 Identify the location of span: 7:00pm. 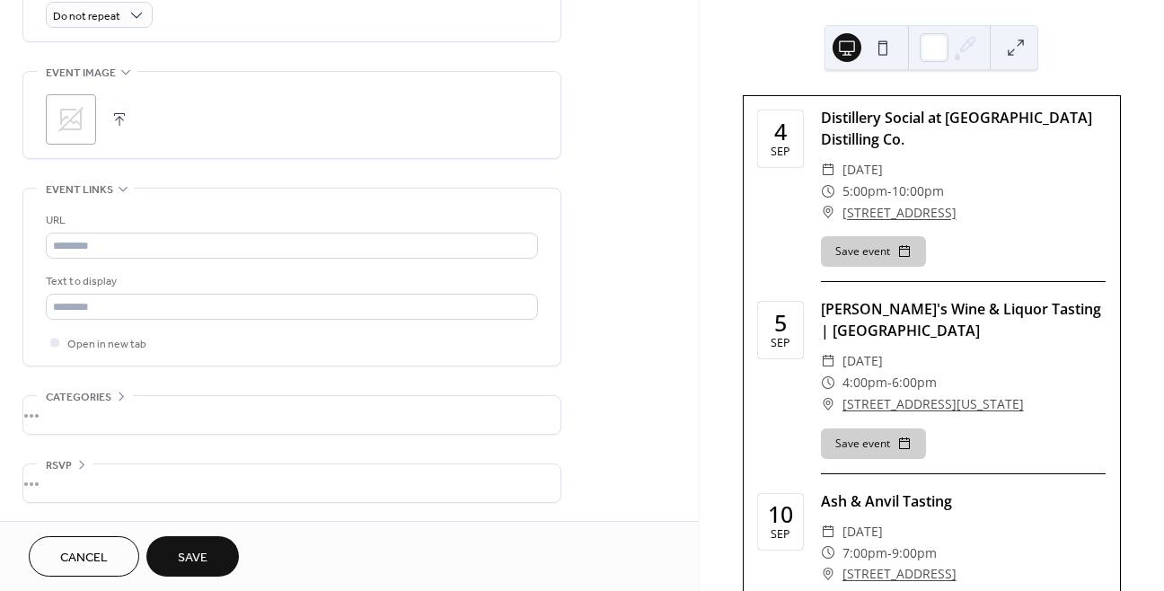
(865, 553).